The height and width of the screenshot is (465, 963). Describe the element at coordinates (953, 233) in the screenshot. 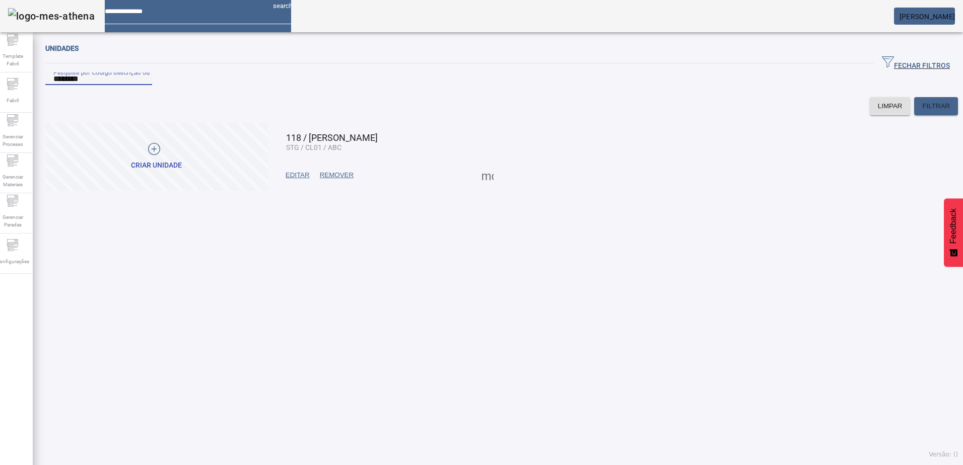

I see `button: Feedback - Mostrar pesquisa` at that location.